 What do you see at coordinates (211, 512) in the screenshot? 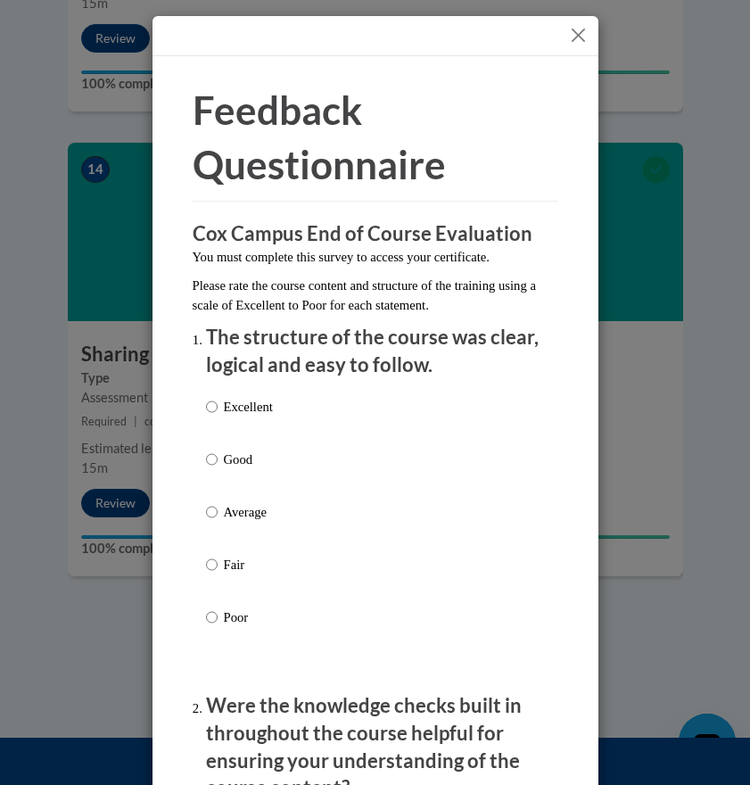
I see `input: Average` at bounding box center [211, 512].